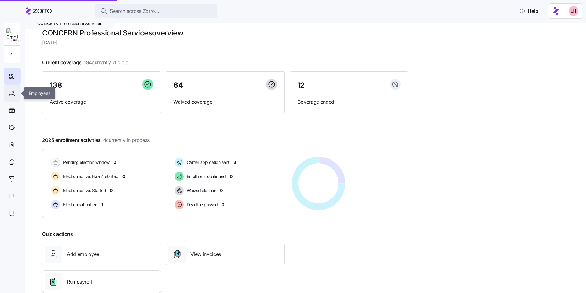  I want to click on span: 194 currently eligible, so click(106, 62).